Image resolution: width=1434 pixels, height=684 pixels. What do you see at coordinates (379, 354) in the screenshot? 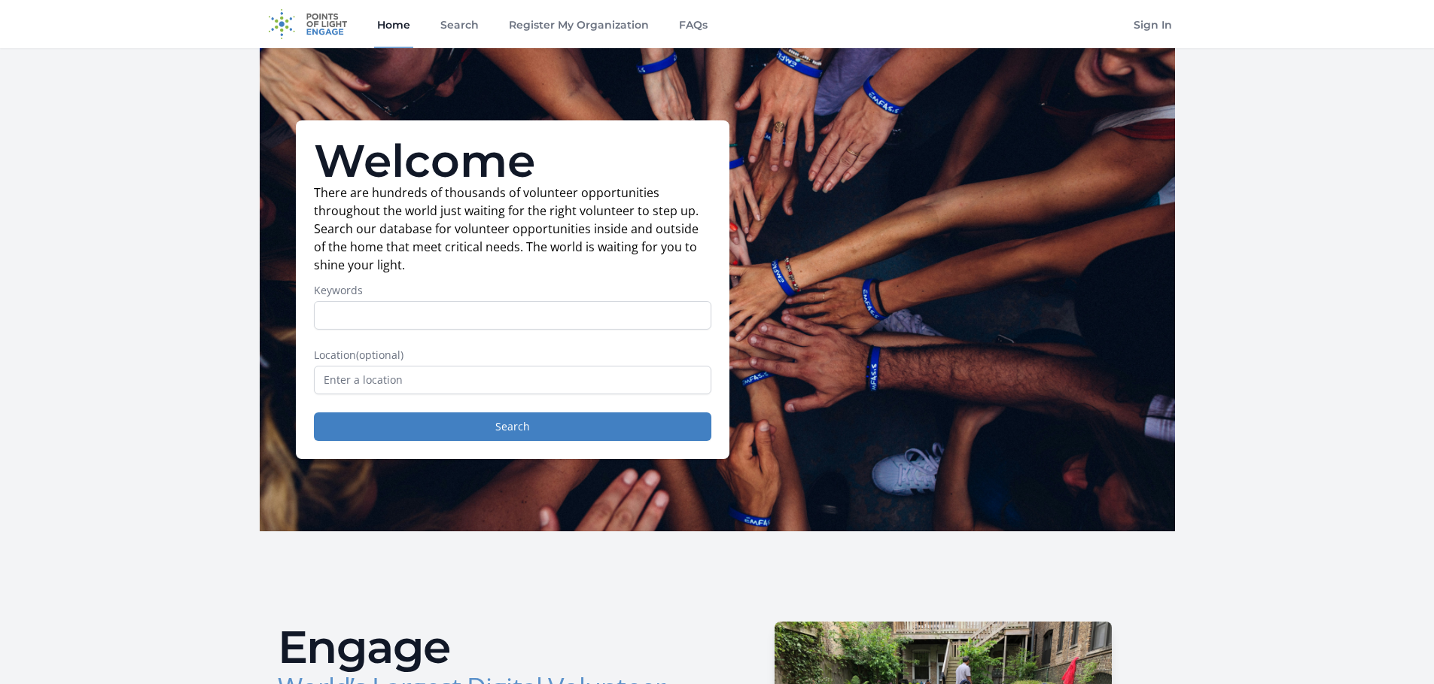
I see `span: (optional)` at bounding box center [379, 354].